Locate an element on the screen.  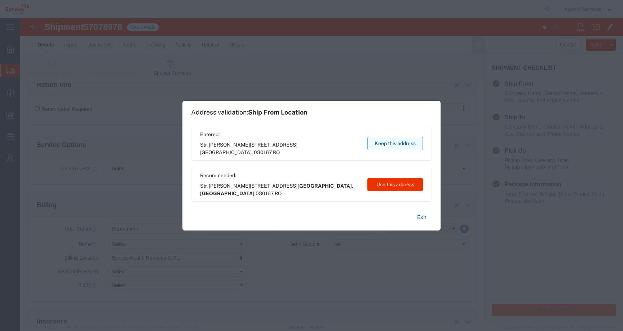
button: Exit is located at coordinates (421, 217).